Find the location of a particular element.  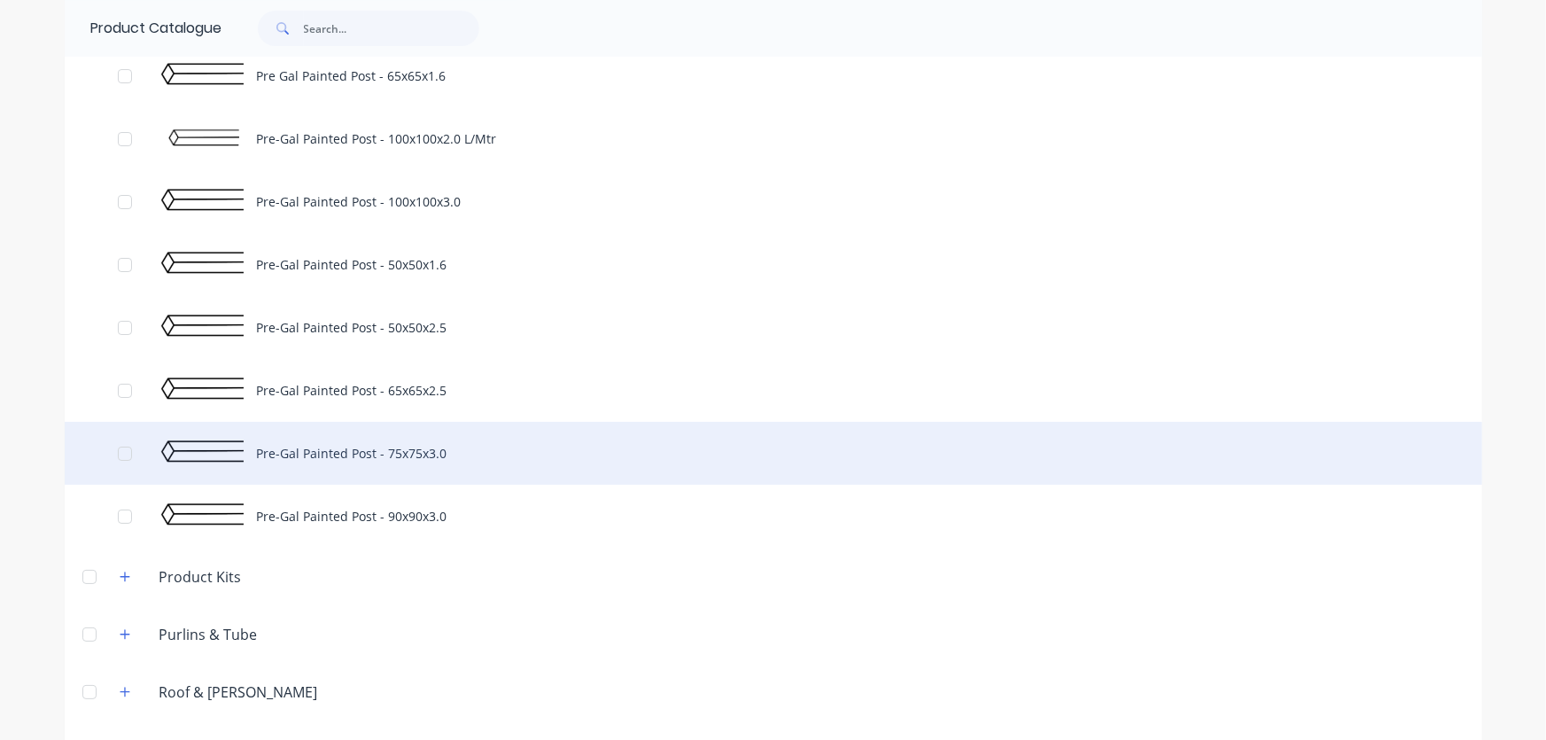

div: Pre-Gal Painted Post - 90x90x3.0Pre-Gal Painted Post - 90x90x3.0 is located at coordinates (773, 516).